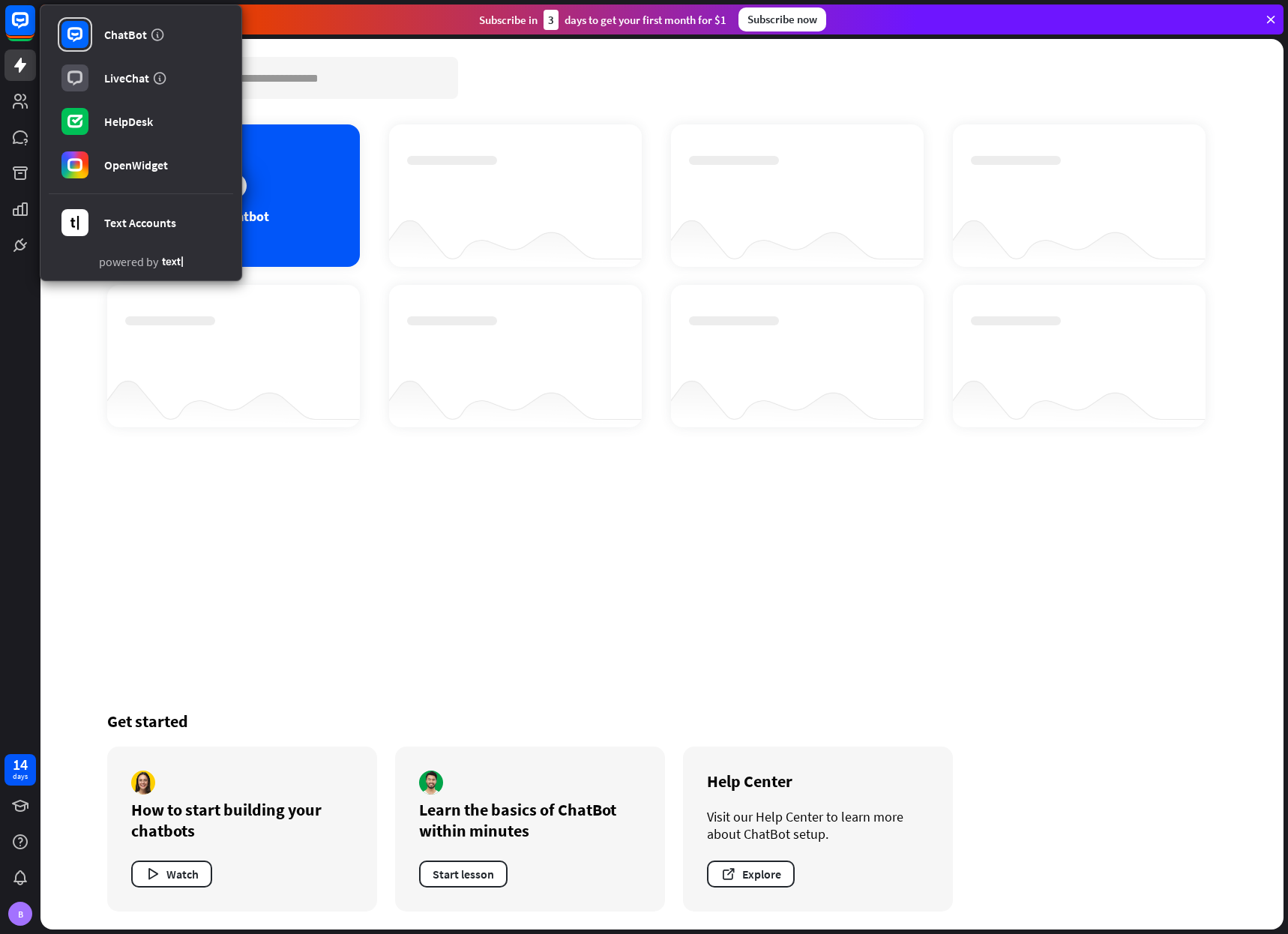 This screenshot has height=934, width=1288. I want to click on div: Visit our Help Center to learn more about ChatBot setup., so click(818, 825).